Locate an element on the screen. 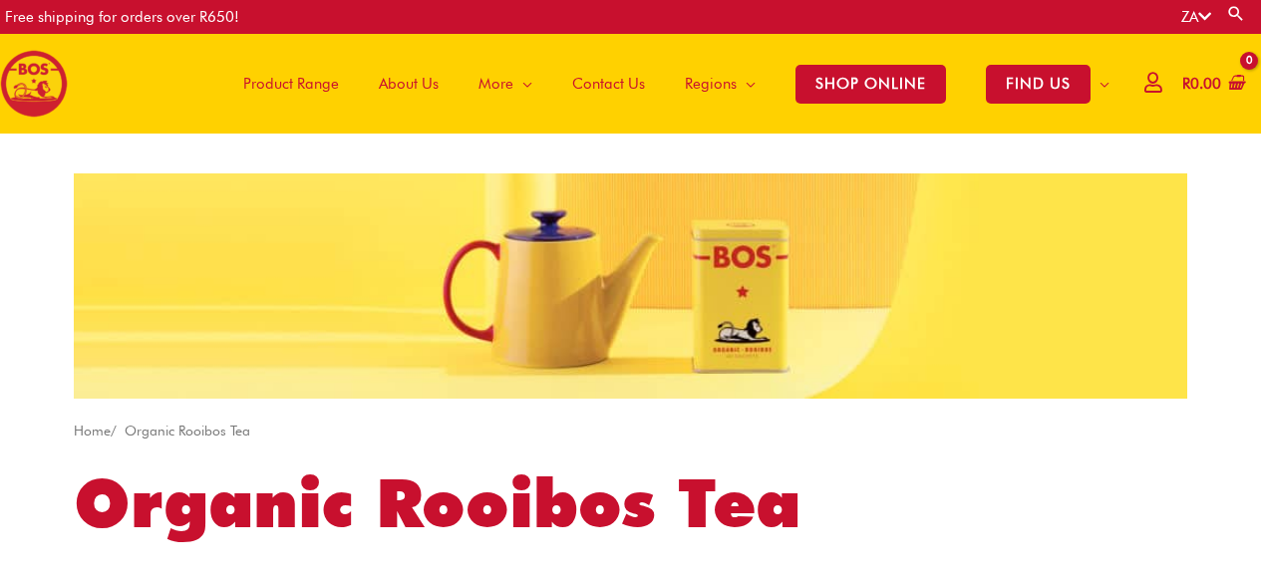 The image size is (1261, 583). nav: Site Navigation is located at coordinates (669, 84).